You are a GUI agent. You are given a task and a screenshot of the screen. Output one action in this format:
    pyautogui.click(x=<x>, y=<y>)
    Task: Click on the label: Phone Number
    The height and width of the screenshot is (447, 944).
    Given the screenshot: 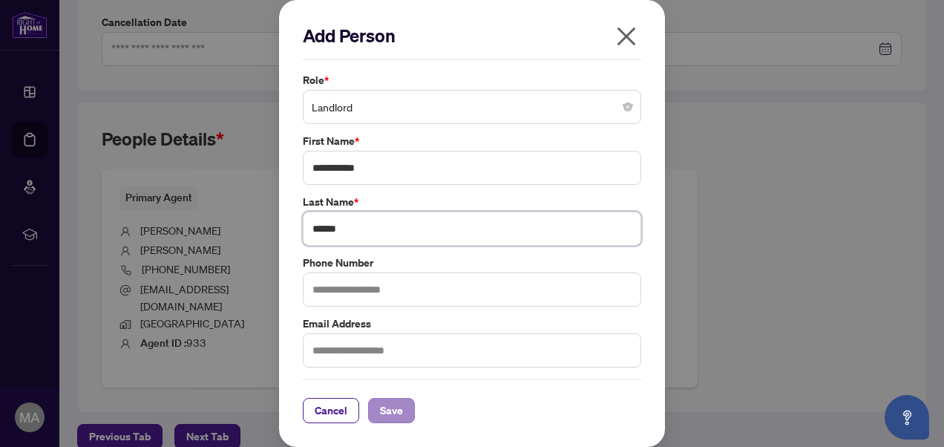 What is the action you would take?
    pyautogui.click(x=472, y=263)
    